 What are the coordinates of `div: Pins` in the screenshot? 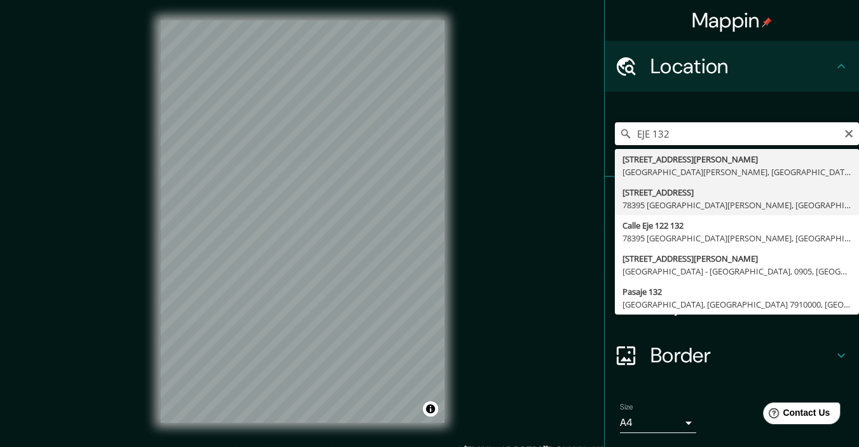 It's located at (732, 202).